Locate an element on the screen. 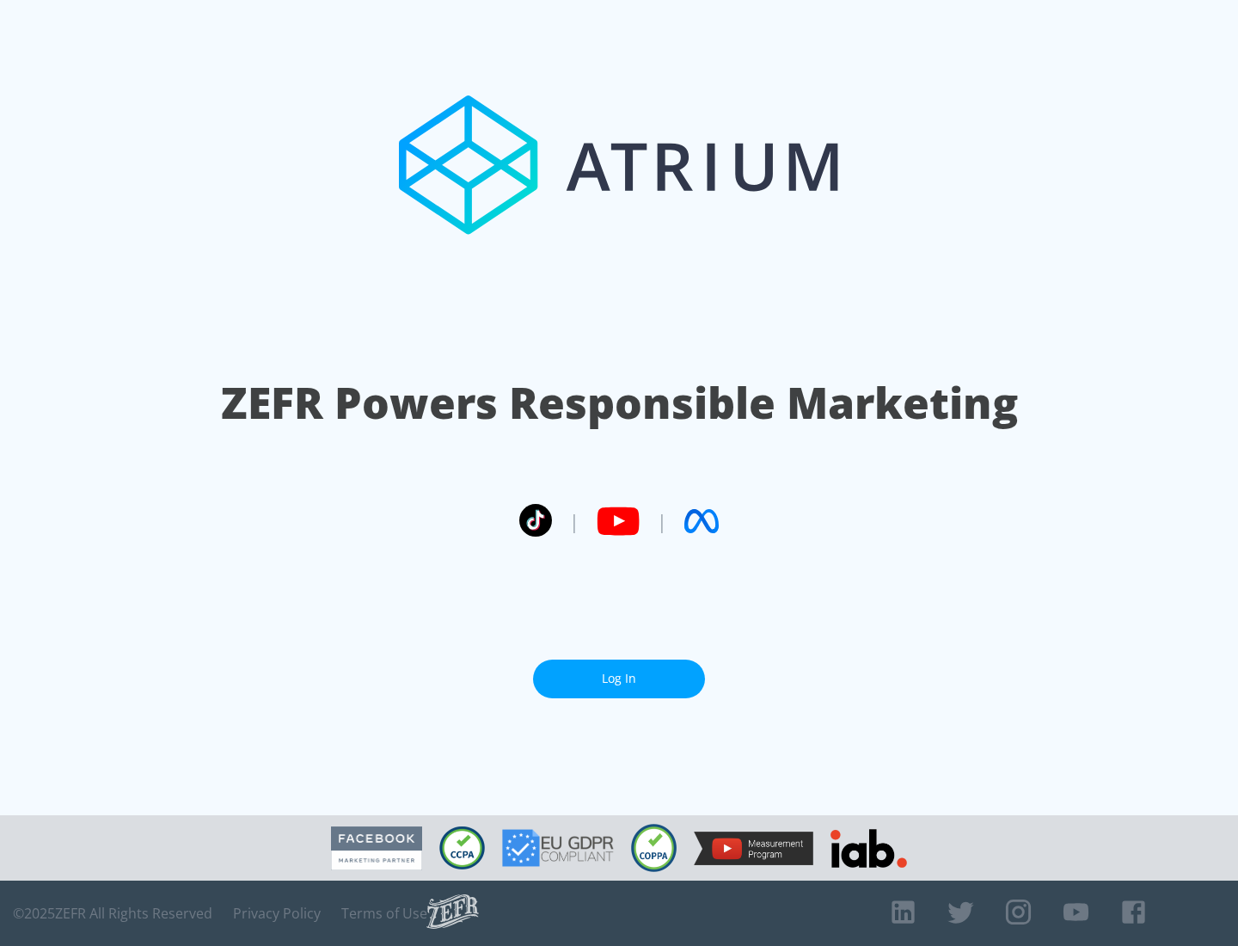  img: CCPA Compliant is located at coordinates (462, 848).